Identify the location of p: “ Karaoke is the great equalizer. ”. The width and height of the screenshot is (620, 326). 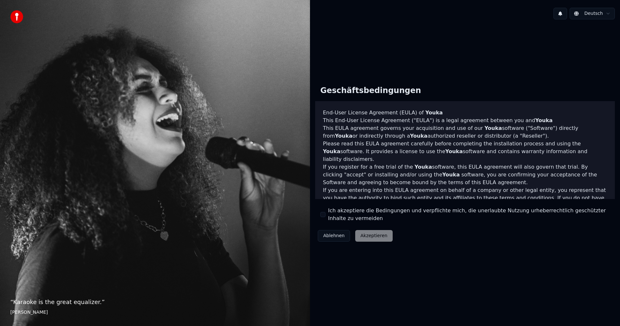
(155, 302).